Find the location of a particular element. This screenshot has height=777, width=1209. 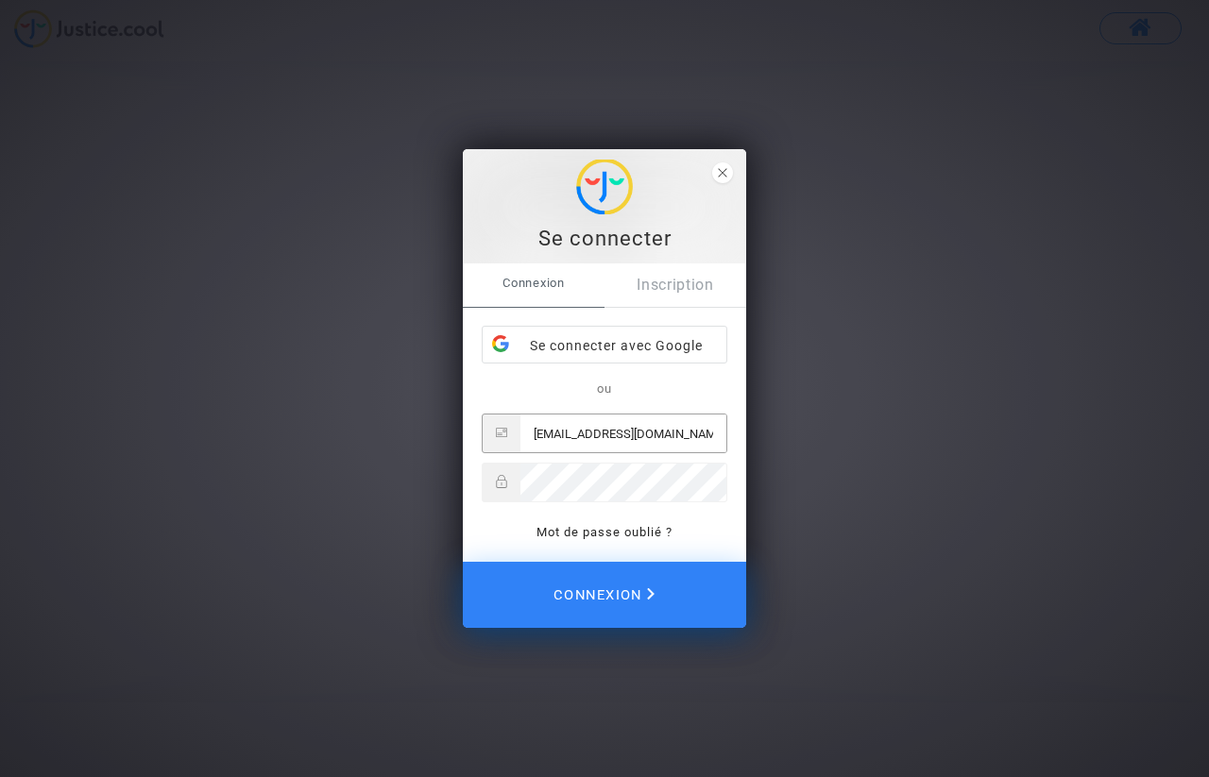

button: Connexion is located at coordinates (605, 595).